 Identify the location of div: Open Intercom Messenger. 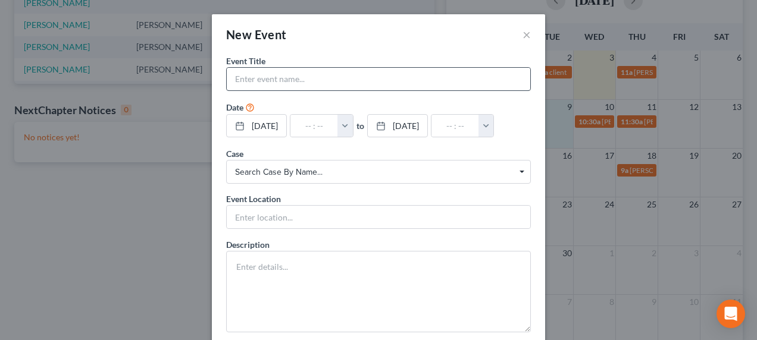
(731, 314).